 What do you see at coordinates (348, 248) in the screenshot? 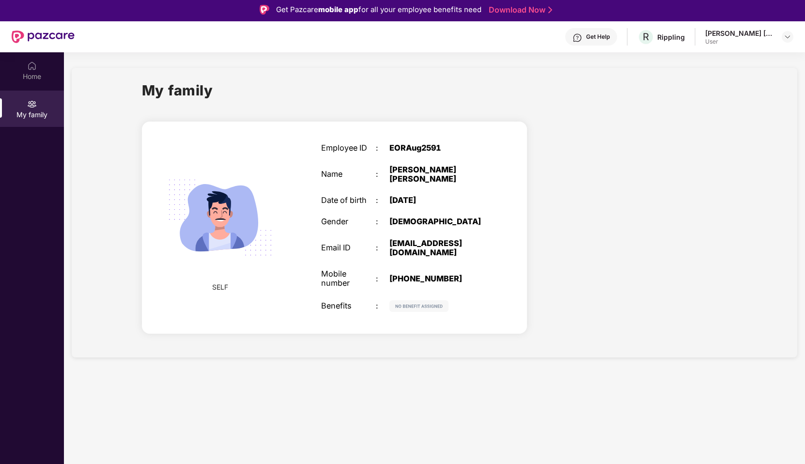
I see `div: Email ID` at bounding box center [348, 248].